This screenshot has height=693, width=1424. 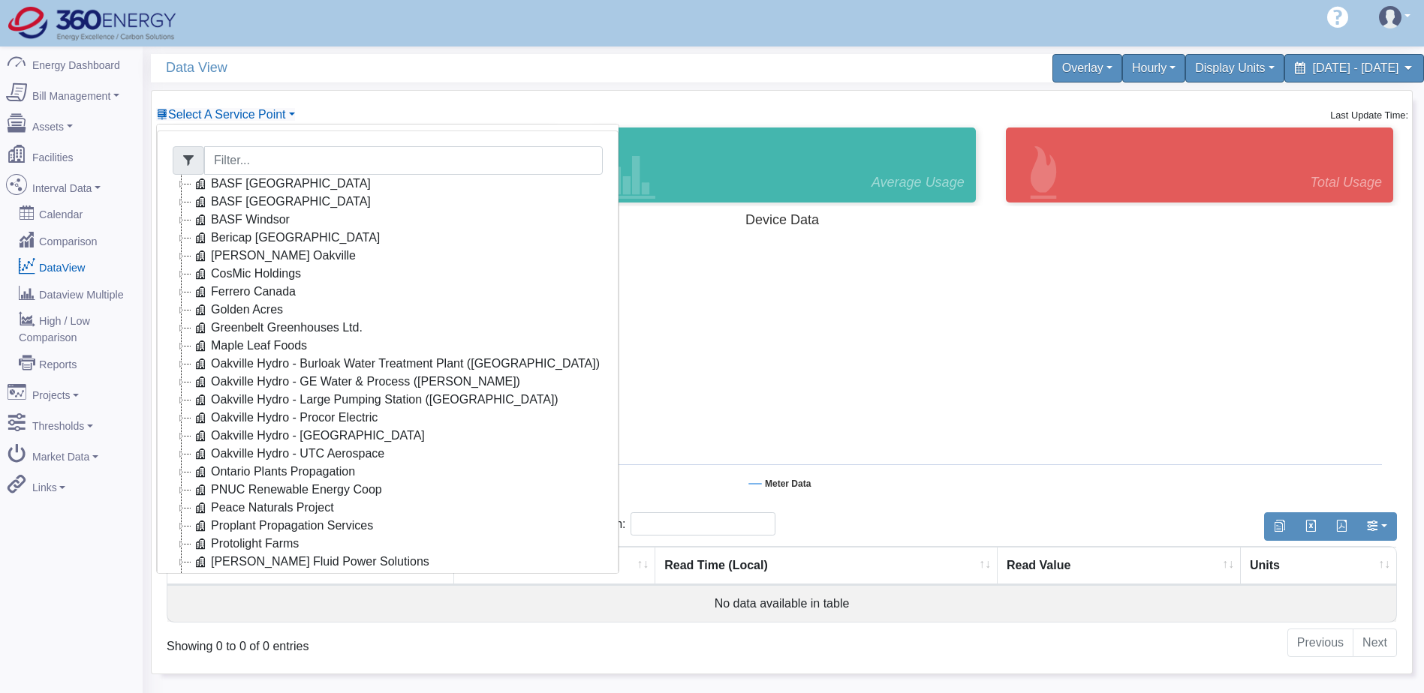 I want to click on li: PNUC Renewable Energy Coop, so click(x=387, y=490).